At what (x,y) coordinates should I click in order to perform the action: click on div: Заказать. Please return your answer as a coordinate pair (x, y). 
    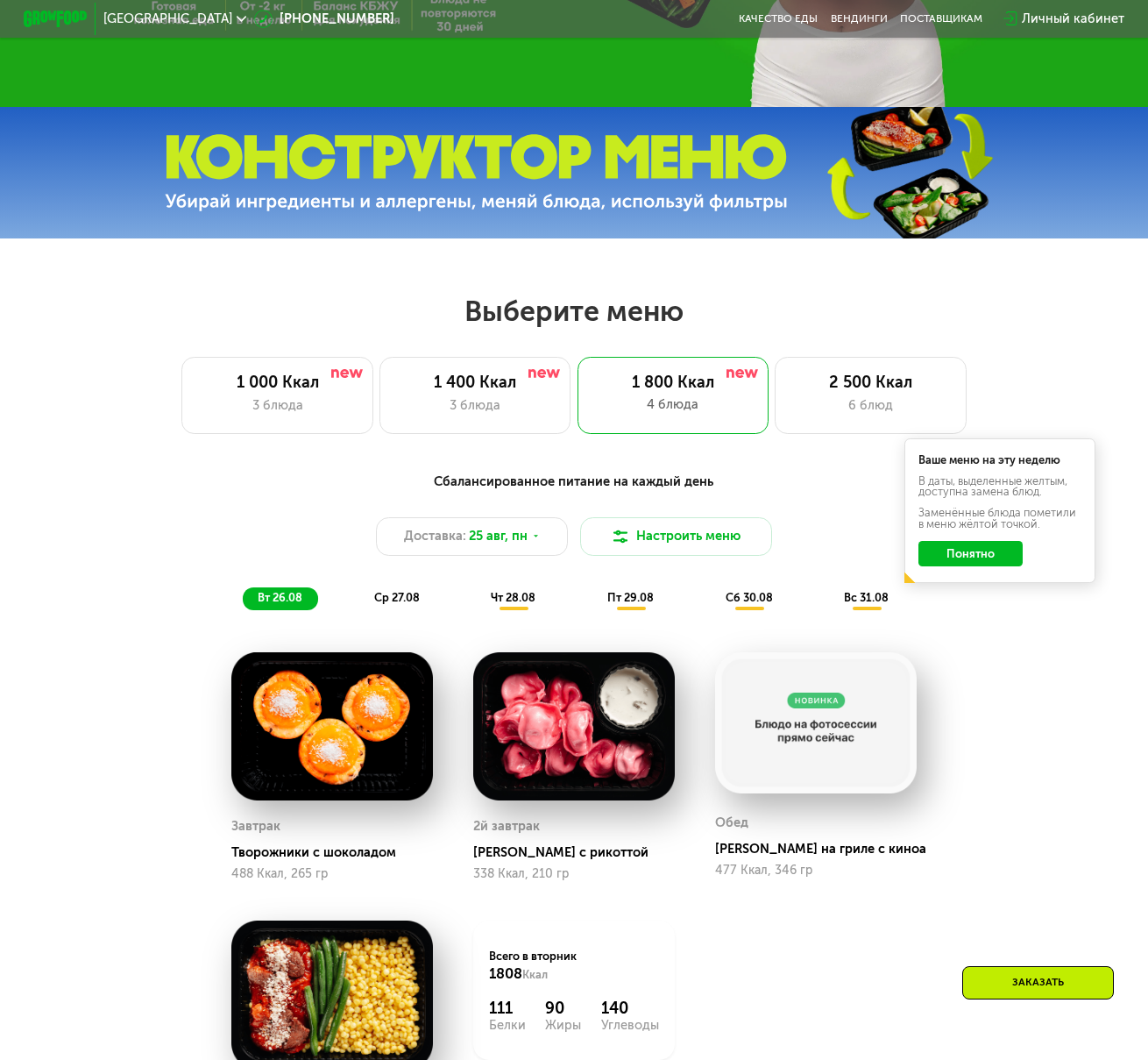
    Looking at the image, I should click on (1038, 983).